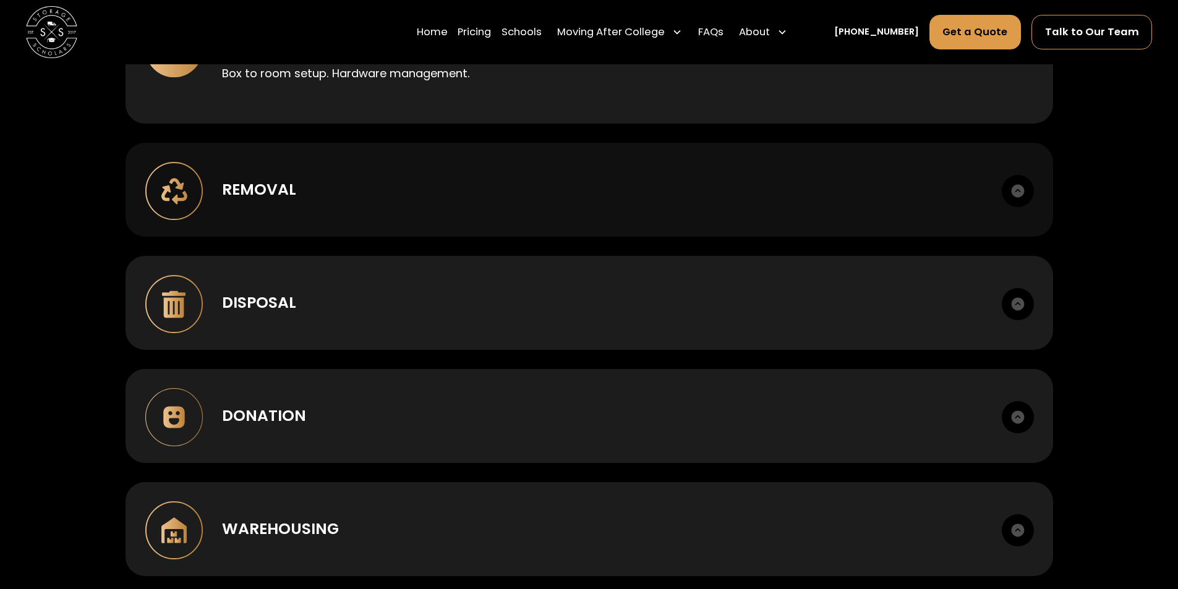 This screenshot has width=1178, height=589. I want to click on a: Talk to Our Team, so click(1092, 32).